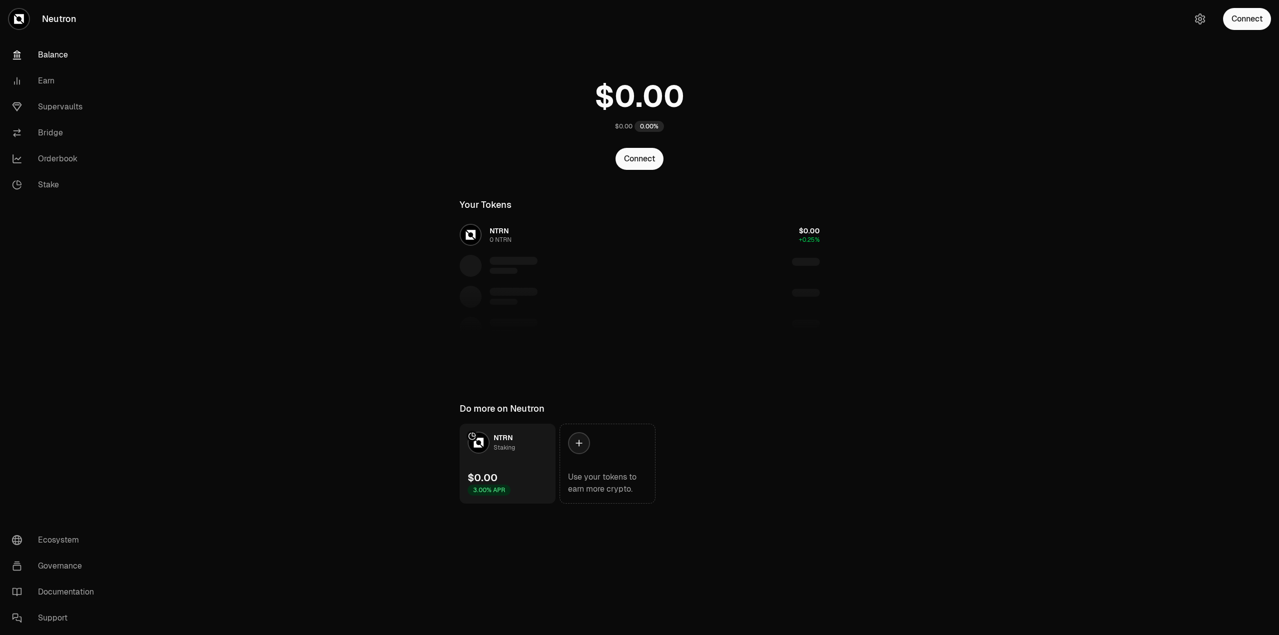 This screenshot has height=635, width=1279. I want to click on a: Earn, so click(56, 81).